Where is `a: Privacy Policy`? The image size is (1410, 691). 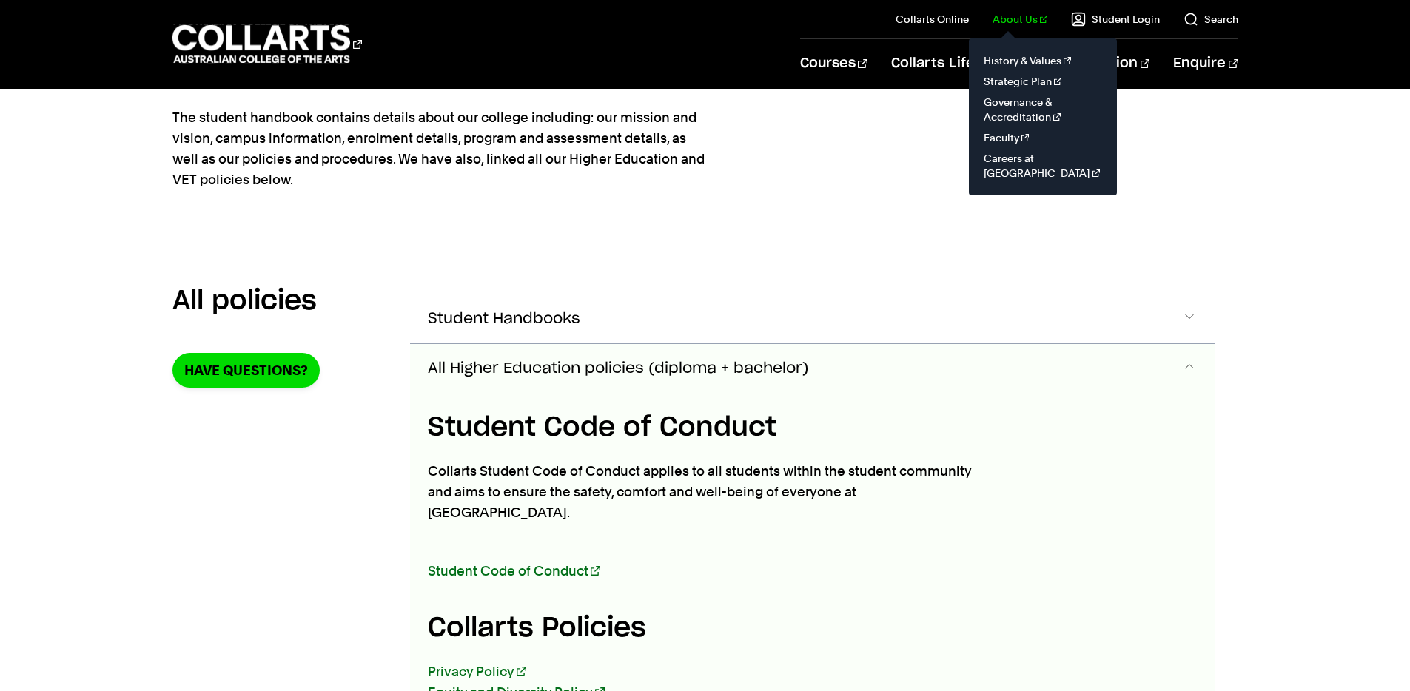 a: Privacy Policy is located at coordinates (477, 671).